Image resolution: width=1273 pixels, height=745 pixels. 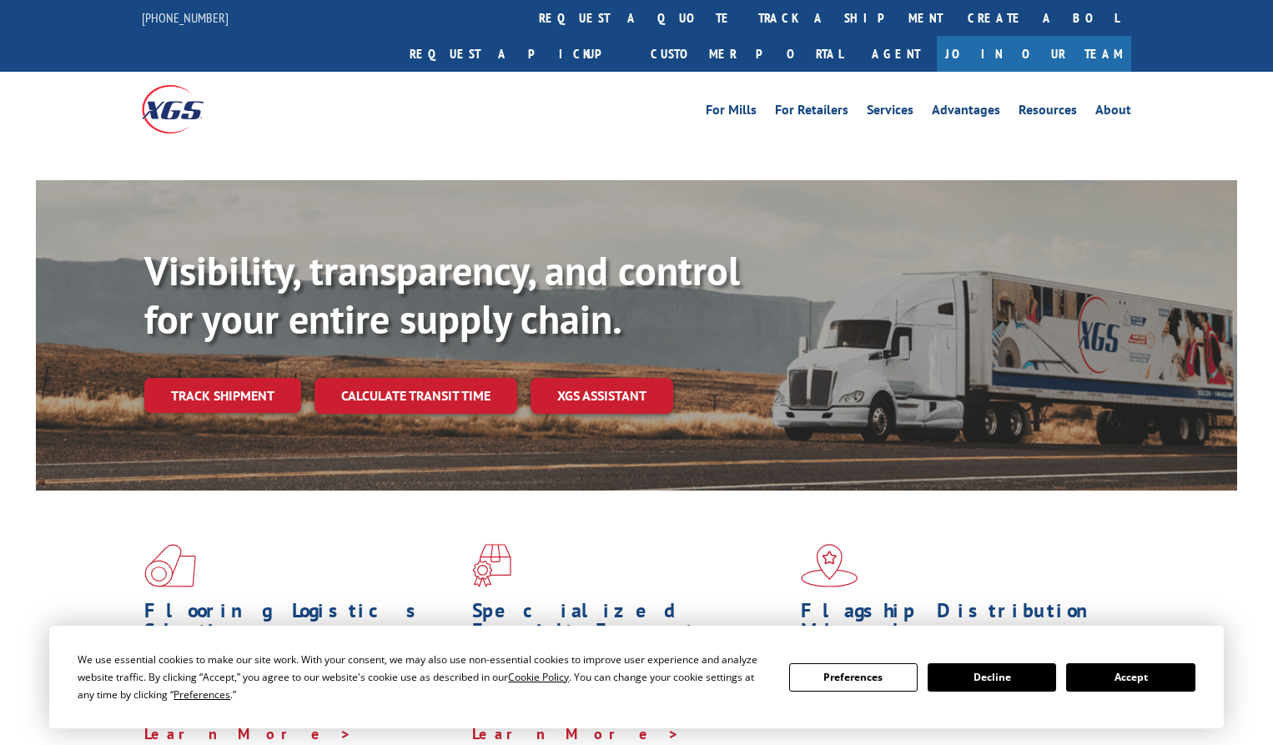 I want to click on a: For Retailers, so click(x=812, y=113).